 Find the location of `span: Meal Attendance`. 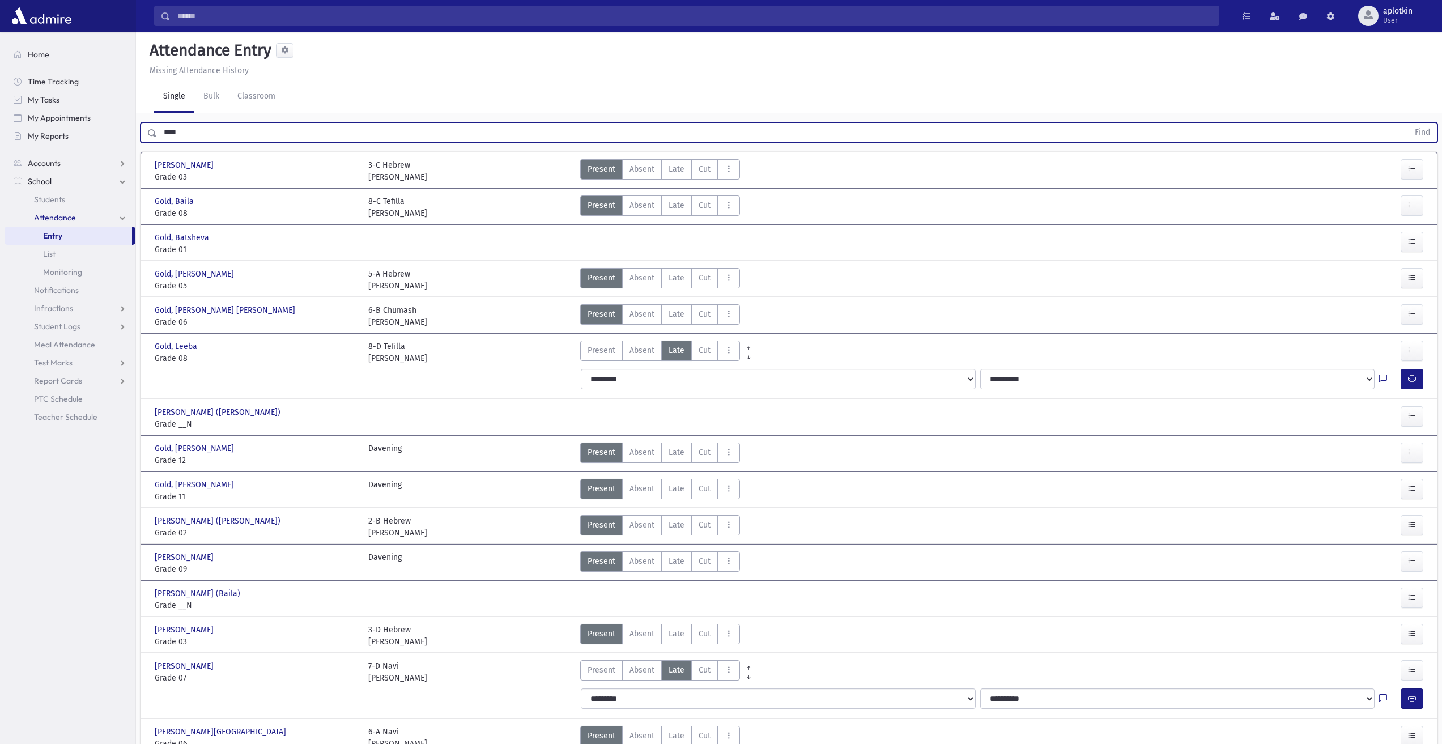

span: Meal Attendance is located at coordinates (65, 344).